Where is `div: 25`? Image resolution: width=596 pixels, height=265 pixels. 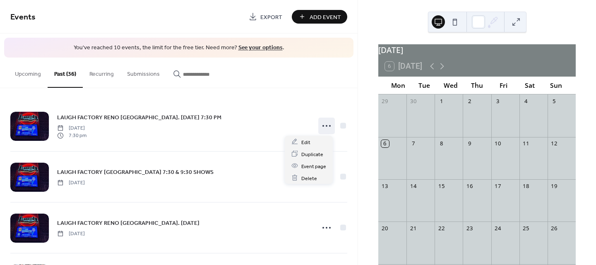 div: 25 is located at coordinates (526, 229).